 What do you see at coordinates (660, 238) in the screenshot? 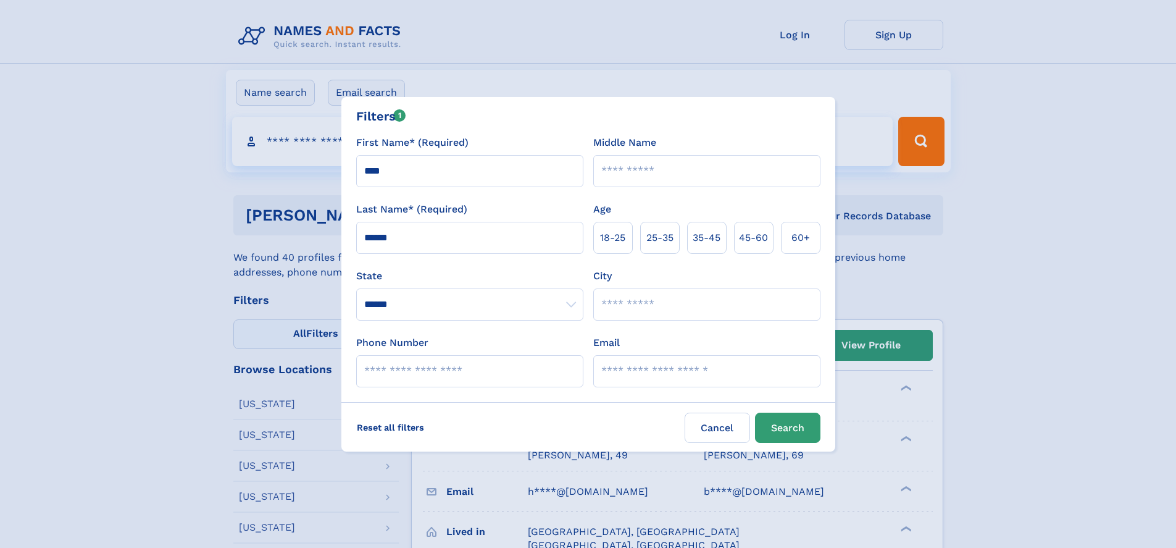
I see `span: 25‑35` at bounding box center [660, 238].